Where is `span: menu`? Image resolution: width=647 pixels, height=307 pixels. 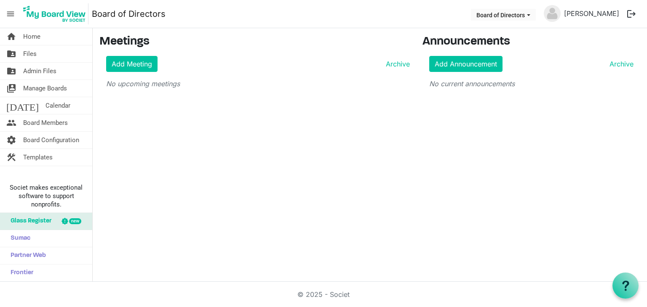
span: menu is located at coordinates (11, 14).